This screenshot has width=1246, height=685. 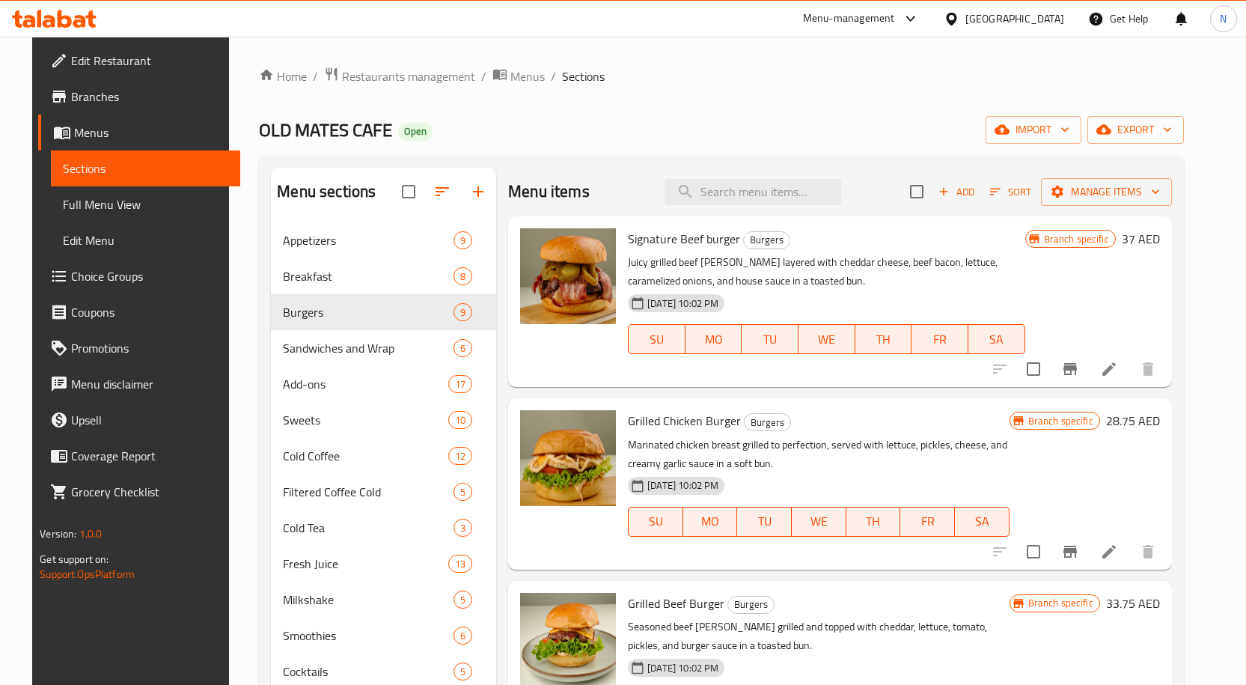 What do you see at coordinates (368, 527) in the screenshot?
I see `div: Cold Tea` at bounding box center [368, 527].